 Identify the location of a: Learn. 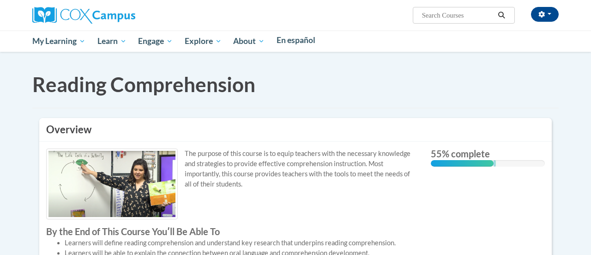
(112, 41).